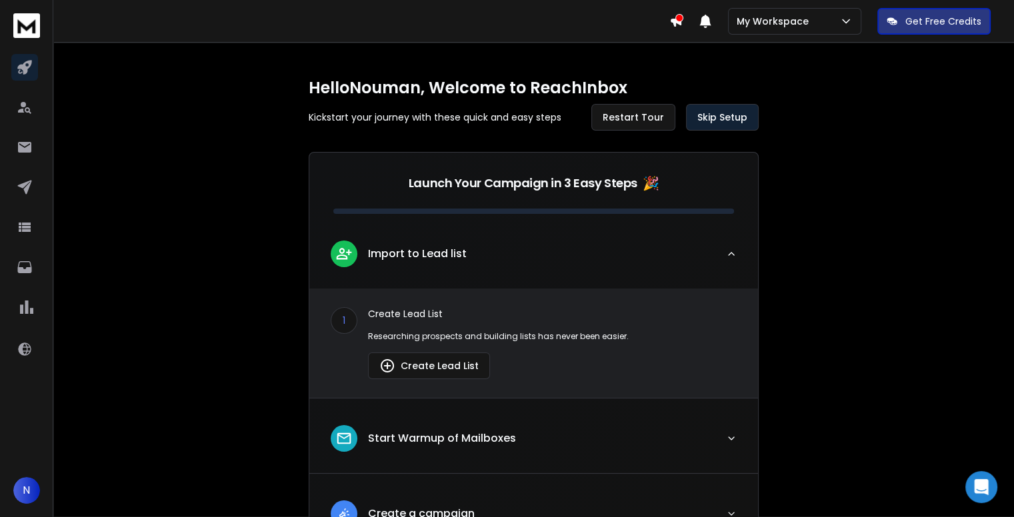 The height and width of the screenshot is (517, 1014). I want to click on div: 1, so click(344, 321).